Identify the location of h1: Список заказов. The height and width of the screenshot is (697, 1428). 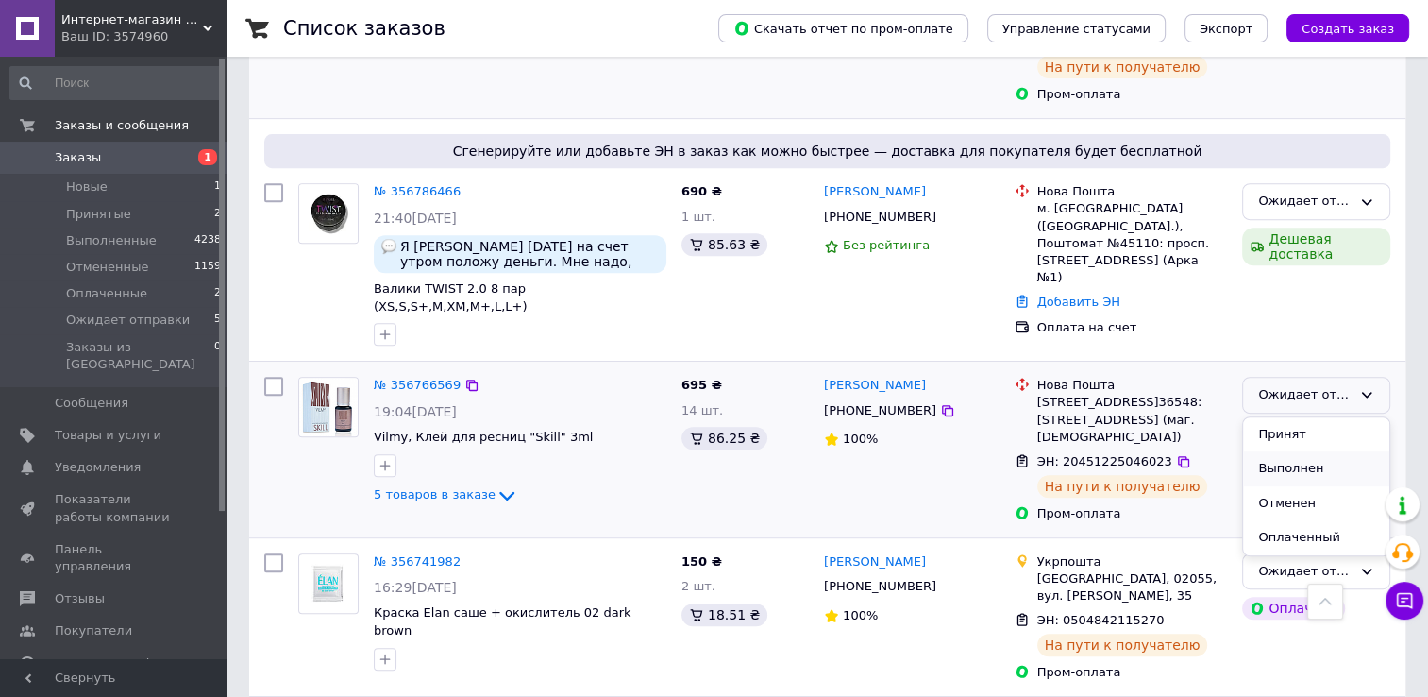
(364, 28).